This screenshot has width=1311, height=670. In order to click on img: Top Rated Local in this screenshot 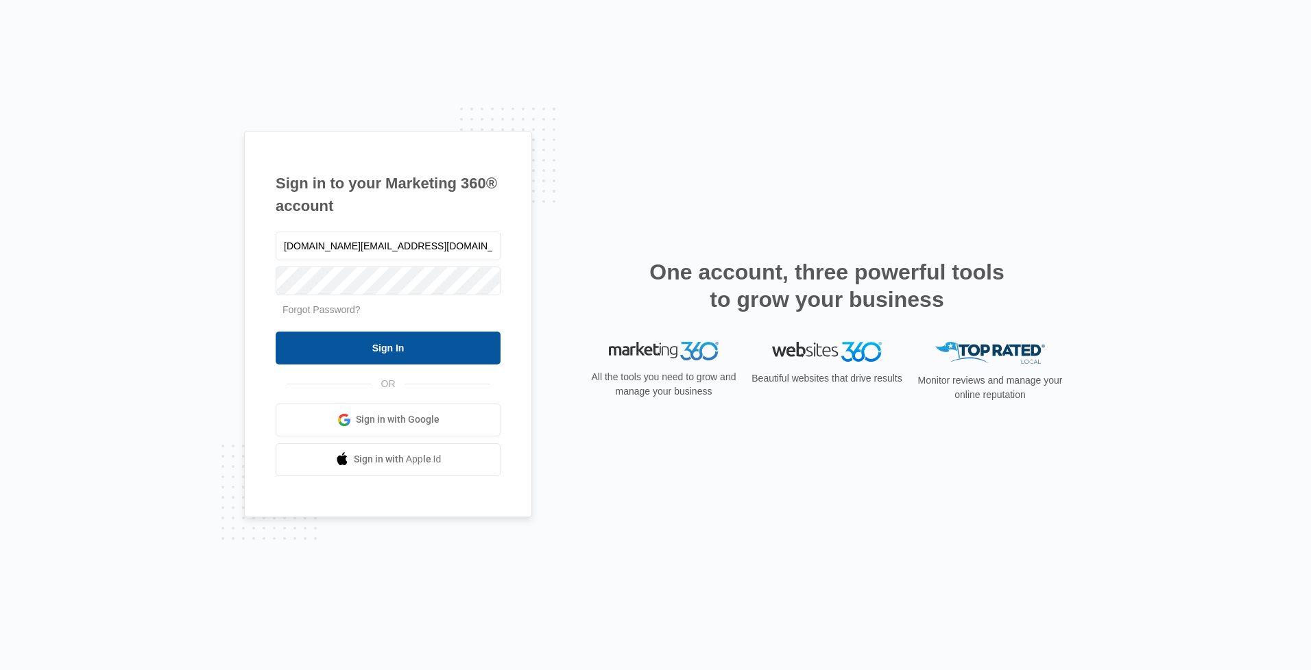, I will do `click(990, 353)`.